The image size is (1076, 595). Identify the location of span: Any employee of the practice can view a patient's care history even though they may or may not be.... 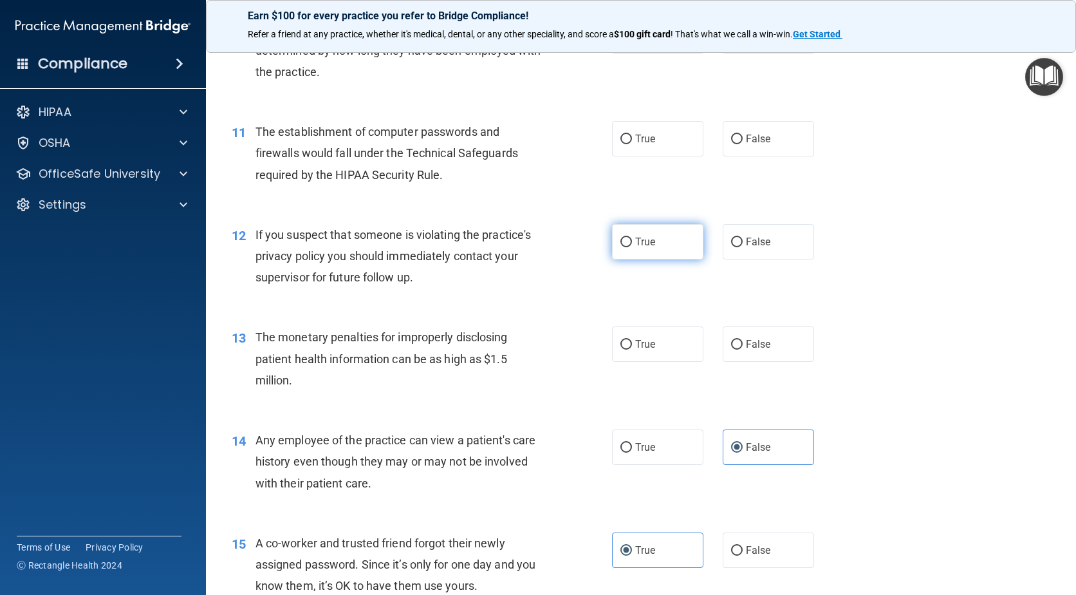
(395, 461).